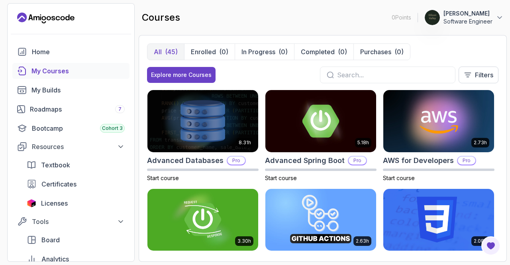  I want to click on p: Purchases, so click(376, 52).